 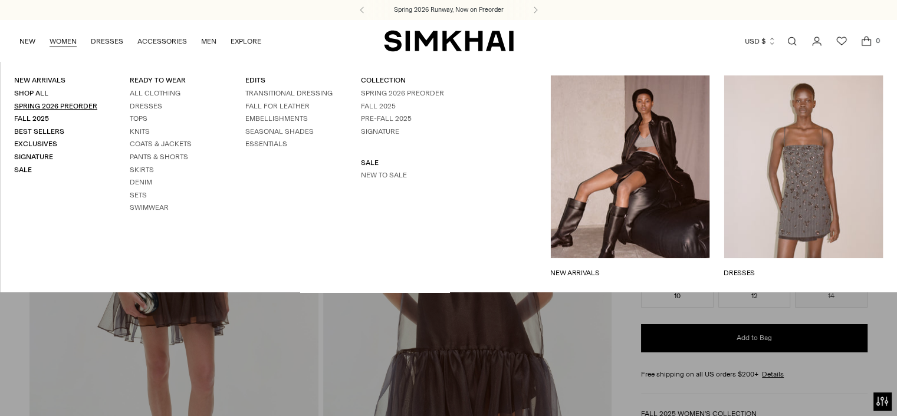 What do you see at coordinates (817, 41) in the screenshot?
I see `a: Go to the account page` at bounding box center [817, 41].